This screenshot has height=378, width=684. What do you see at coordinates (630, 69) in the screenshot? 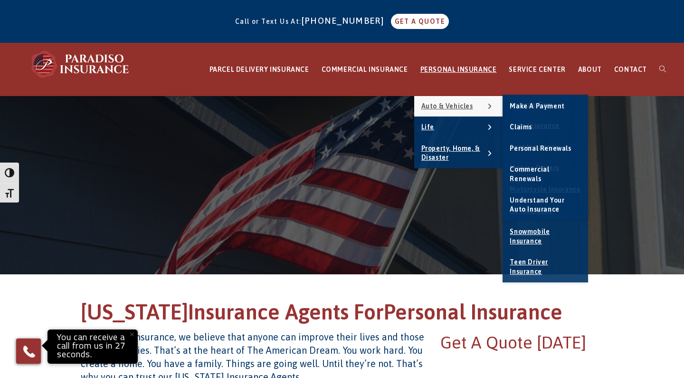
I see `a: CONTACT` at bounding box center [630, 69].